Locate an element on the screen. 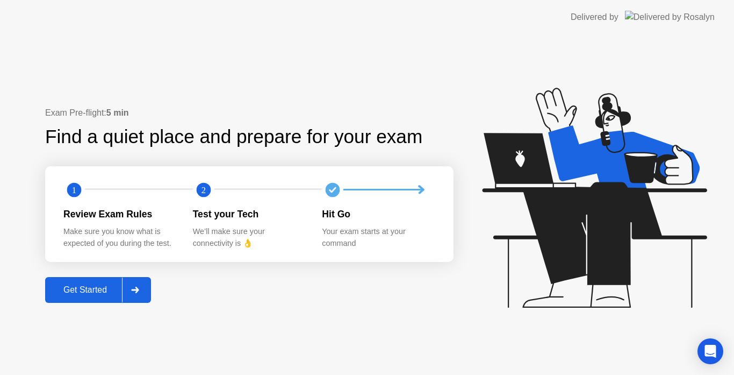 Image resolution: width=734 pixels, height=375 pixels. img: Delivered by Rosalyn is located at coordinates (670, 17).